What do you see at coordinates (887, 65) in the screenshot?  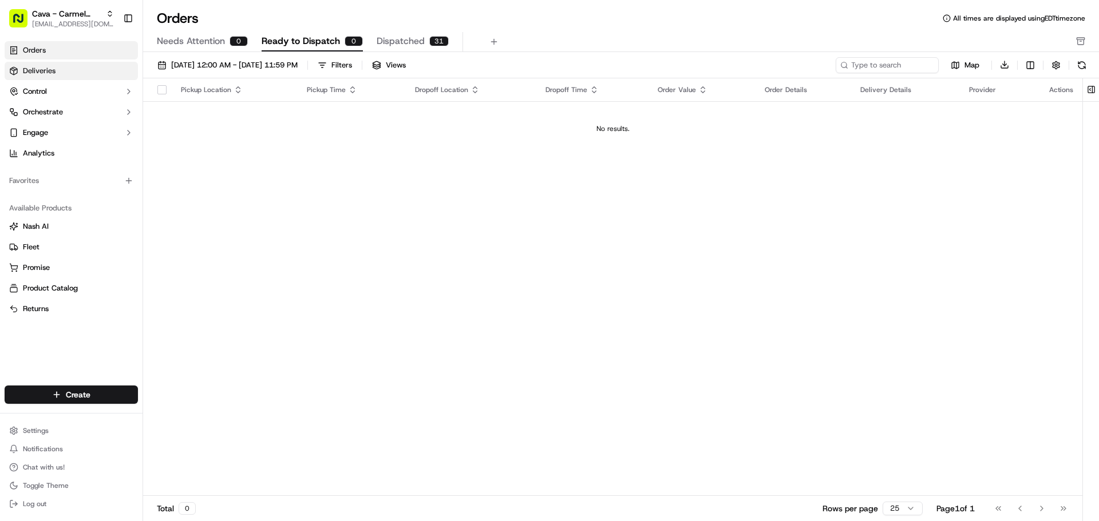 I see `input: Type to search` at bounding box center [887, 65].